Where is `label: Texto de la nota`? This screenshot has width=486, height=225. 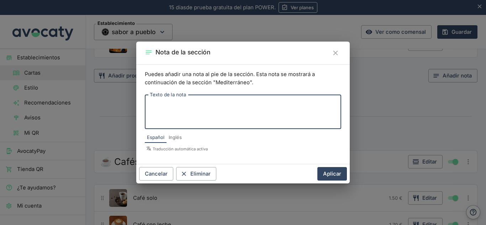 label: Texto de la nota is located at coordinates (168, 95).